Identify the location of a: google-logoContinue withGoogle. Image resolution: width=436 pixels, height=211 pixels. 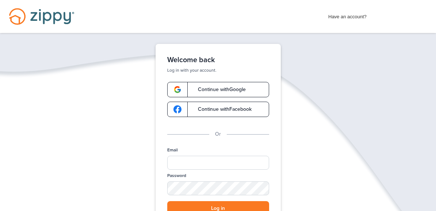
(218, 90).